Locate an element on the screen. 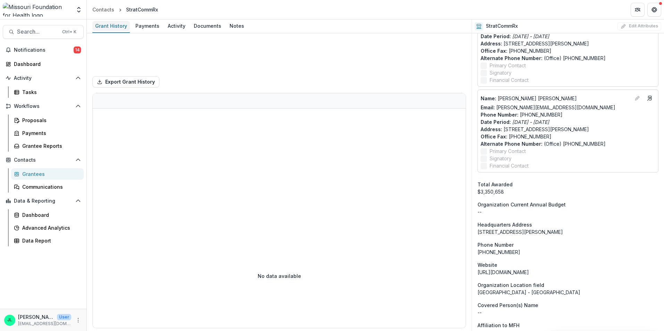 This screenshot has height=331, width=664. img: Missouri Foundation for Health logo is located at coordinates (37, 10).